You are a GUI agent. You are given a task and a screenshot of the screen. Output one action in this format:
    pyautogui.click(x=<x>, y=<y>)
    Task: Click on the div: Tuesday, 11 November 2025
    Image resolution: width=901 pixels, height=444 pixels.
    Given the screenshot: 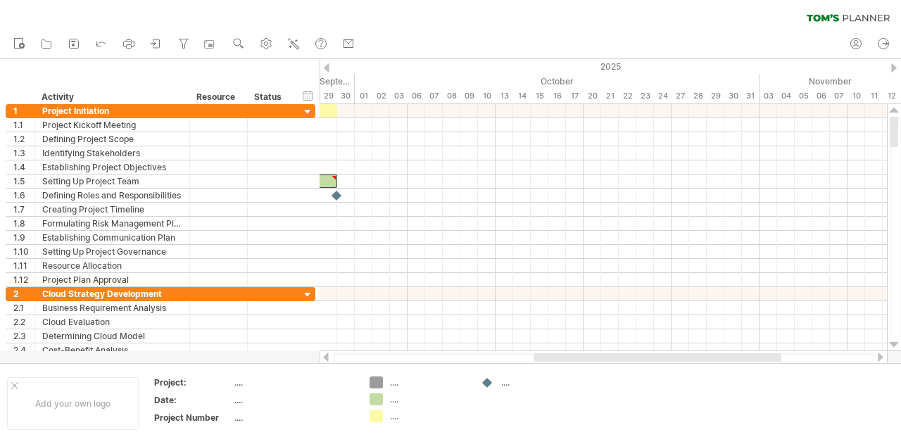 What is the action you would take?
    pyautogui.click(x=873, y=96)
    